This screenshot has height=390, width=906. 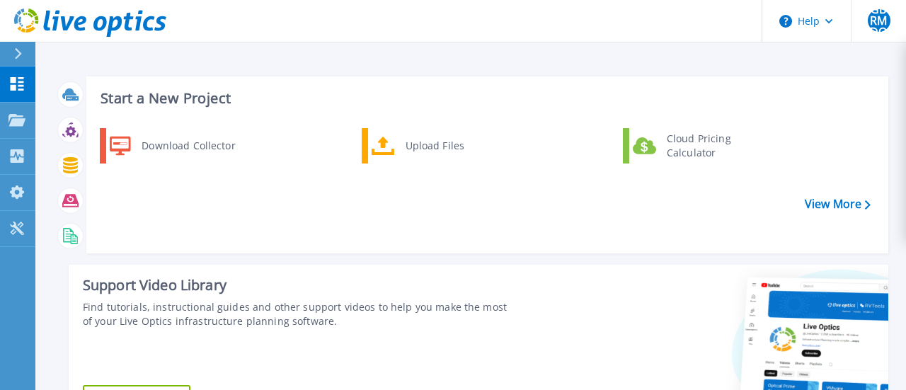 I want to click on a: View More, so click(x=838, y=204).